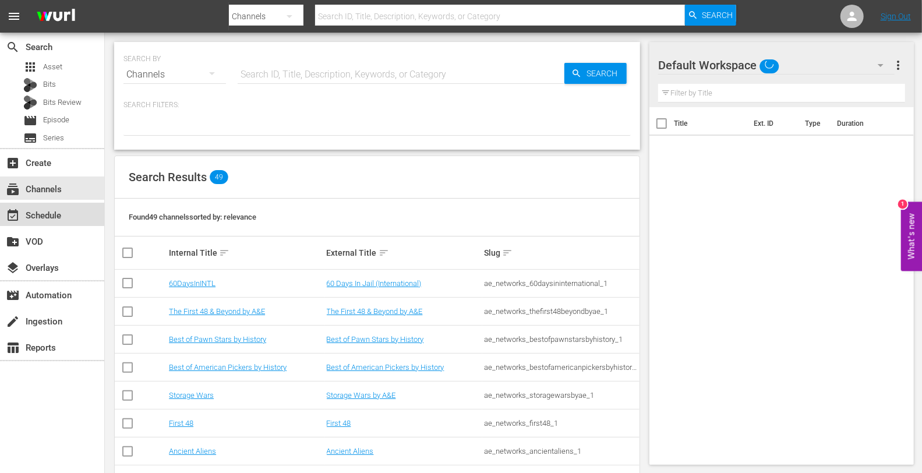 This screenshot has height=473, width=922. What do you see at coordinates (192, 283) in the screenshot?
I see `a: 60DaysInINTL` at bounding box center [192, 283].